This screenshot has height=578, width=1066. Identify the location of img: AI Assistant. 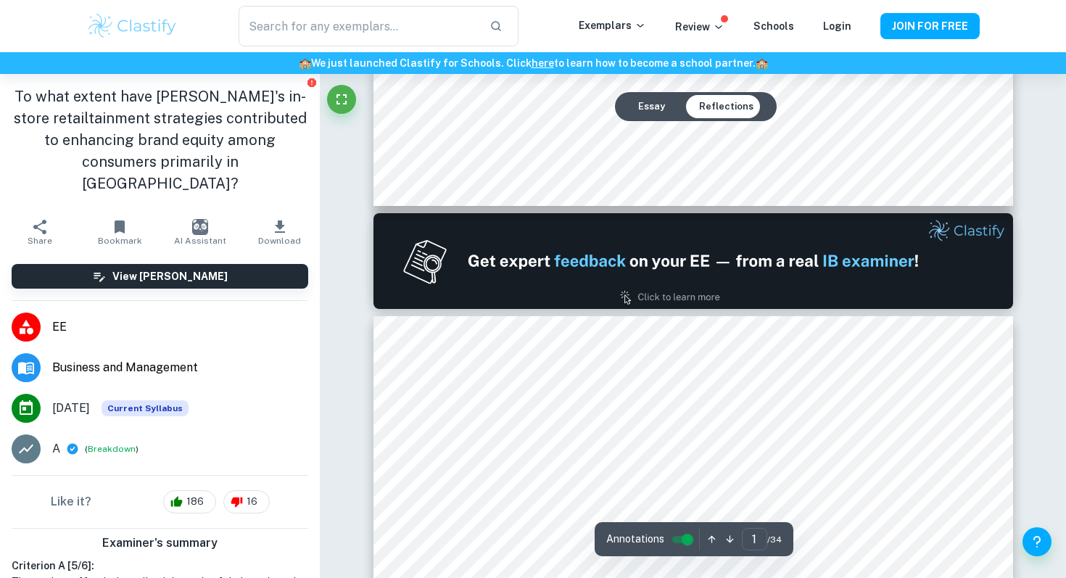
(200, 227).